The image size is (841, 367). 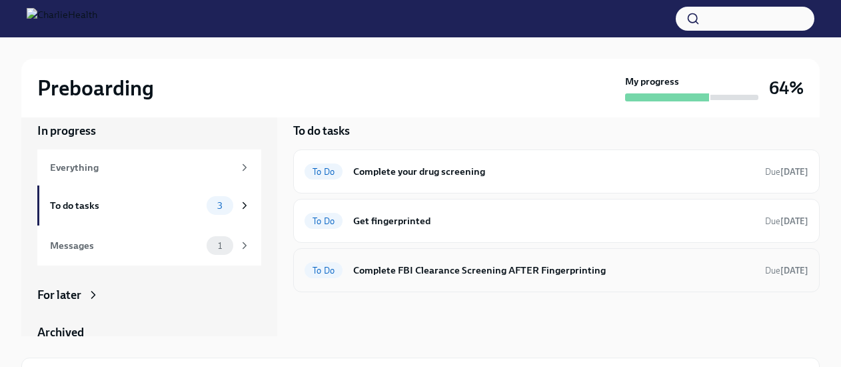 What do you see at coordinates (149, 167) in the screenshot?
I see `a: Everything` at bounding box center [149, 167].